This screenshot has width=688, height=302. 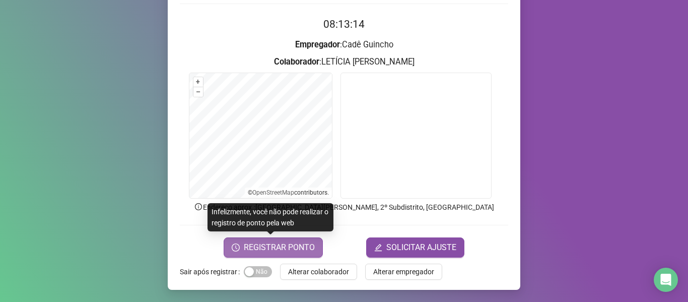 What do you see at coordinates (344, 45) in the screenshot?
I see `h3: : Cadê Guincho` at bounding box center [344, 45].